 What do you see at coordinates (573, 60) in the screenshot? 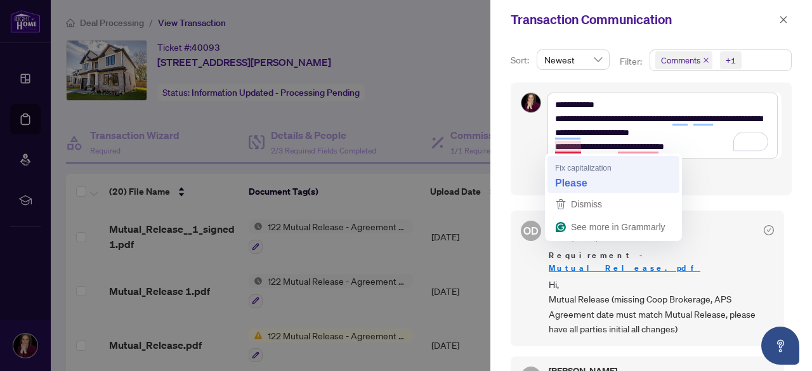
I see `span: Newest` at bounding box center [573, 60].